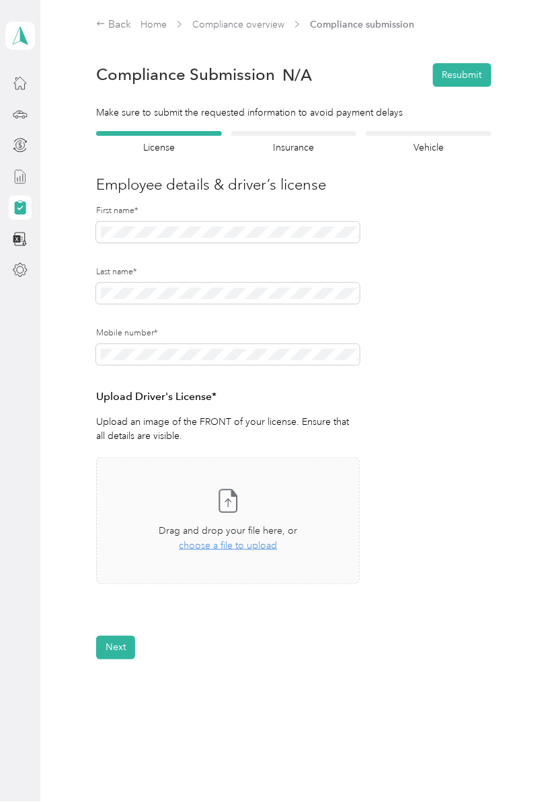 Image resolution: width=554 pixels, height=802 pixels. I want to click on h4: License, so click(159, 147).